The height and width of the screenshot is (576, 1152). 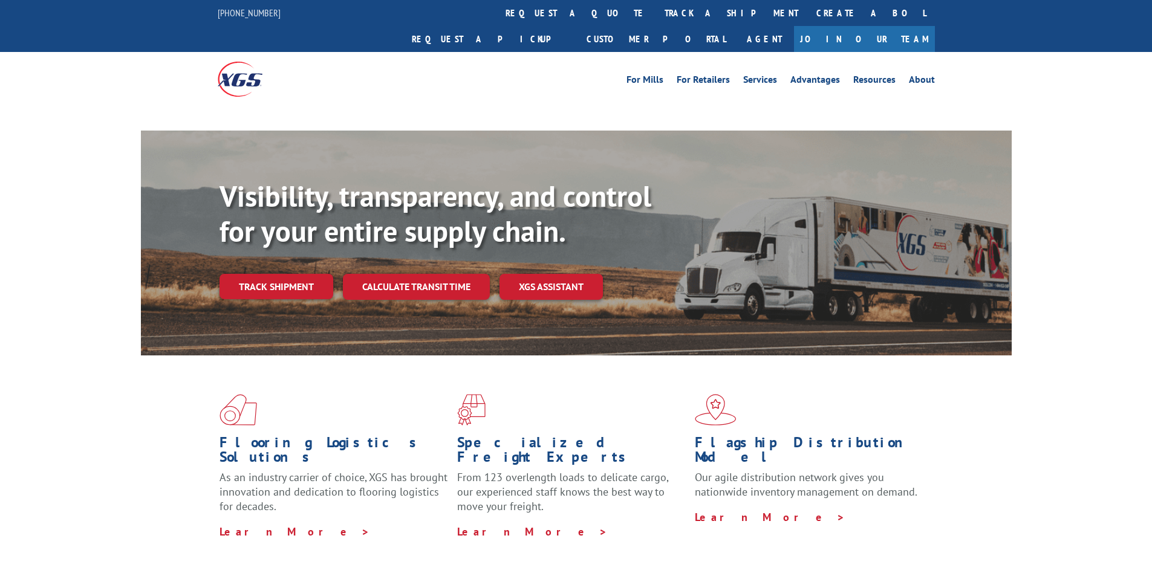 What do you see at coordinates (656, 39) in the screenshot?
I see `a: Customer Portal` at bounding box center [656, 39].